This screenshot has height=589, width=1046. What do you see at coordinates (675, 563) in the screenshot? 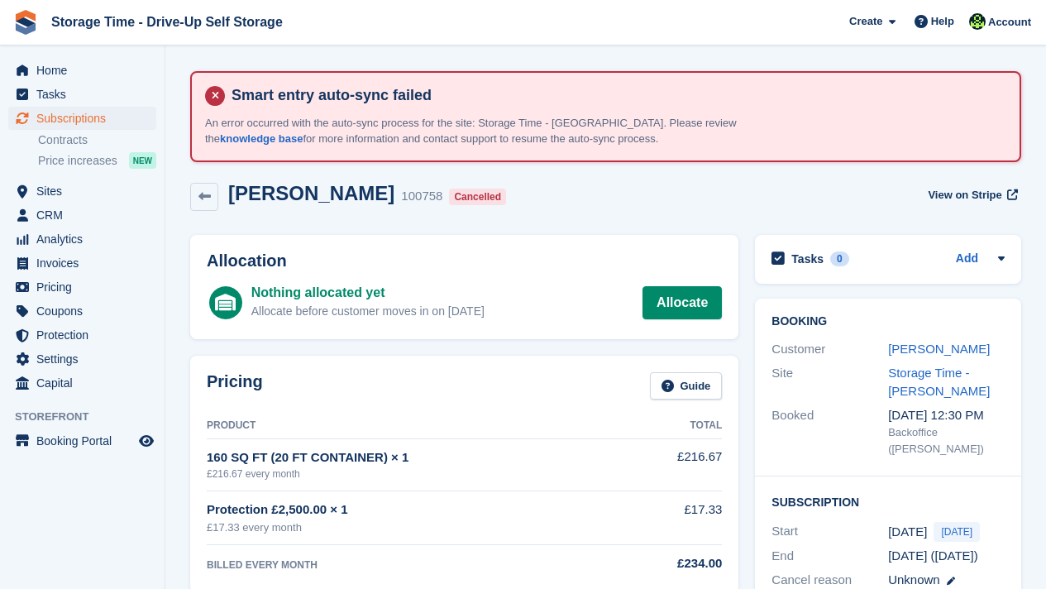
I see `div: £234.00` at bounding box center [675, 563].